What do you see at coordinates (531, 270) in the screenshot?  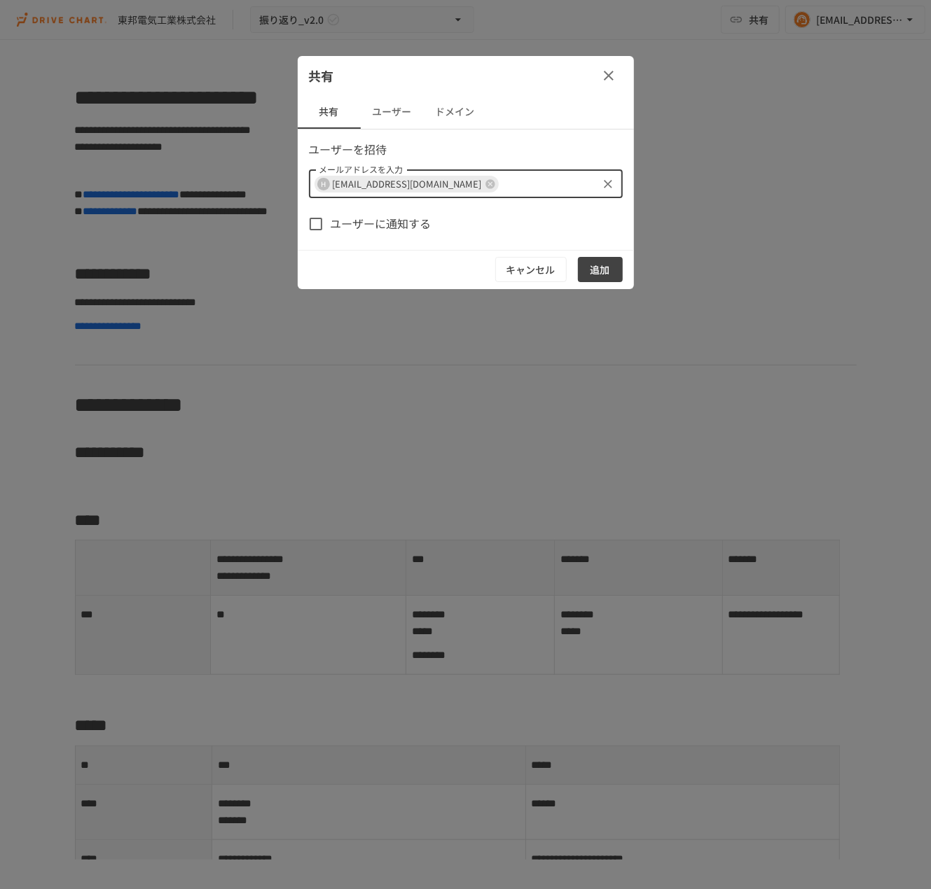 I see `button: キャンセル` at bounding box center [531, 270].